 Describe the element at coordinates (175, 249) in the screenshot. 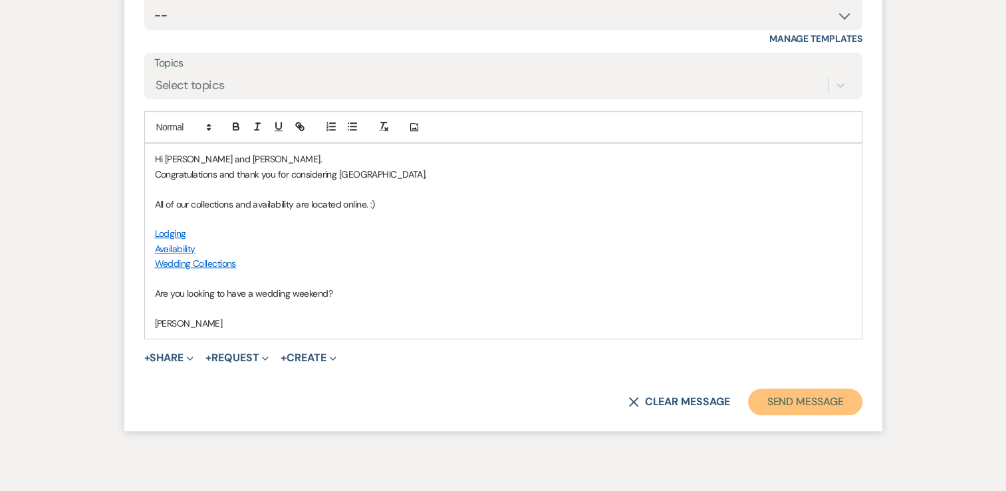

I see `a: Availability` at that location.